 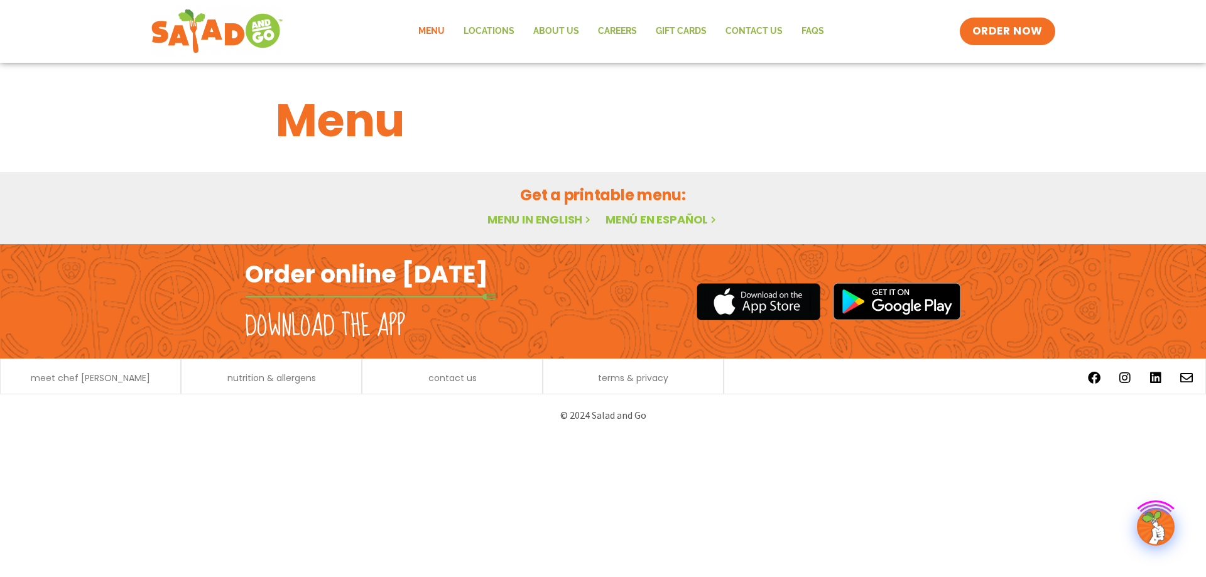 What do you see at coordinates (681, 31) in the screenshot?
I see `a: GIFT CARDS` at bounding box center [681, 31].